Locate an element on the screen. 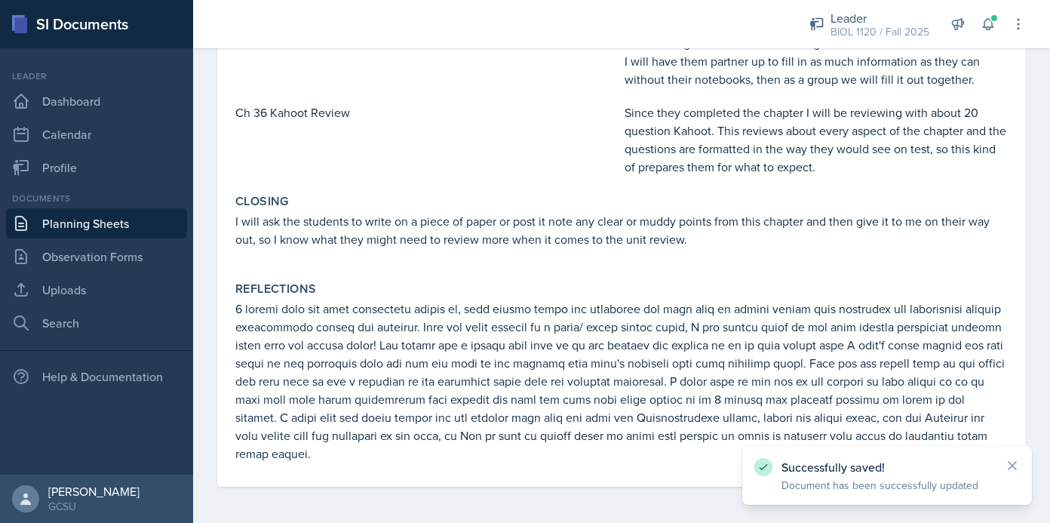 The width and height of the screenshot is (1050, 523). p: Ch 36 Kahoot Review is located at coordinates (427, 112).